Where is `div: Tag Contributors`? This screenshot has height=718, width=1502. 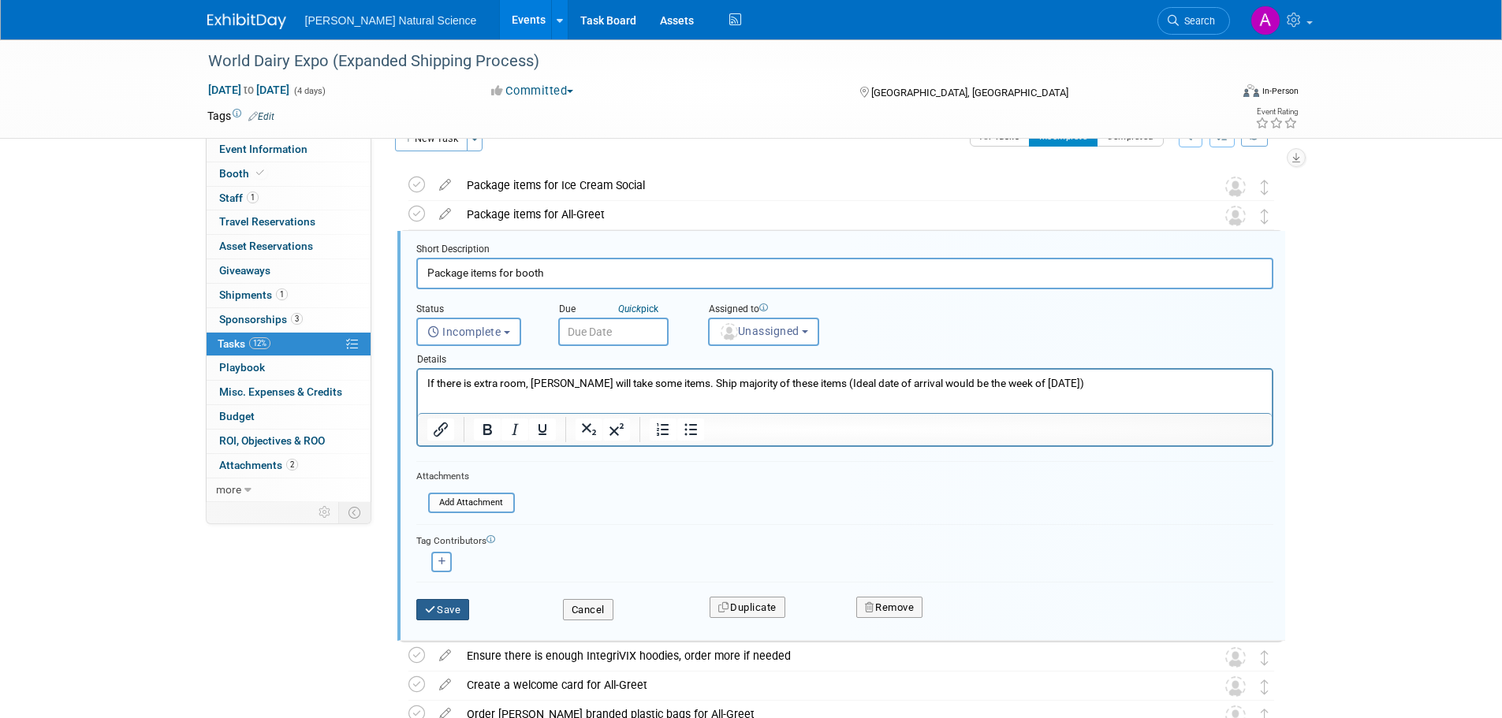 div: Tag Contributors is located at coordinates (844, 539).